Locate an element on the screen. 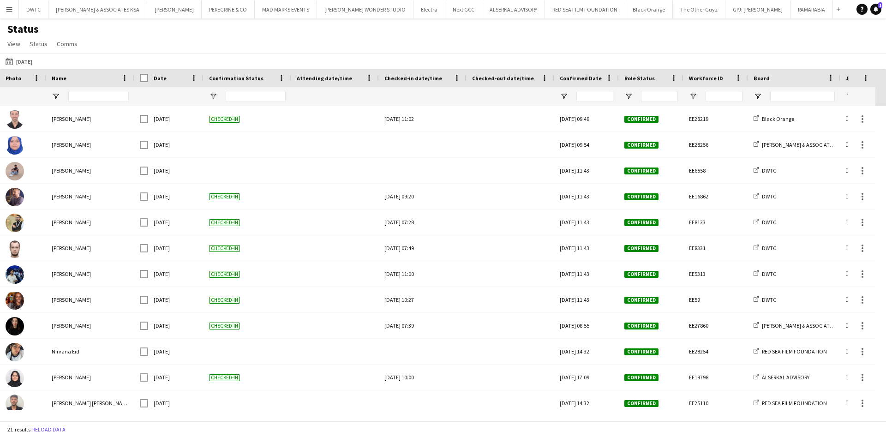  button: RAMARABIA is located at coordinates (812, 9).